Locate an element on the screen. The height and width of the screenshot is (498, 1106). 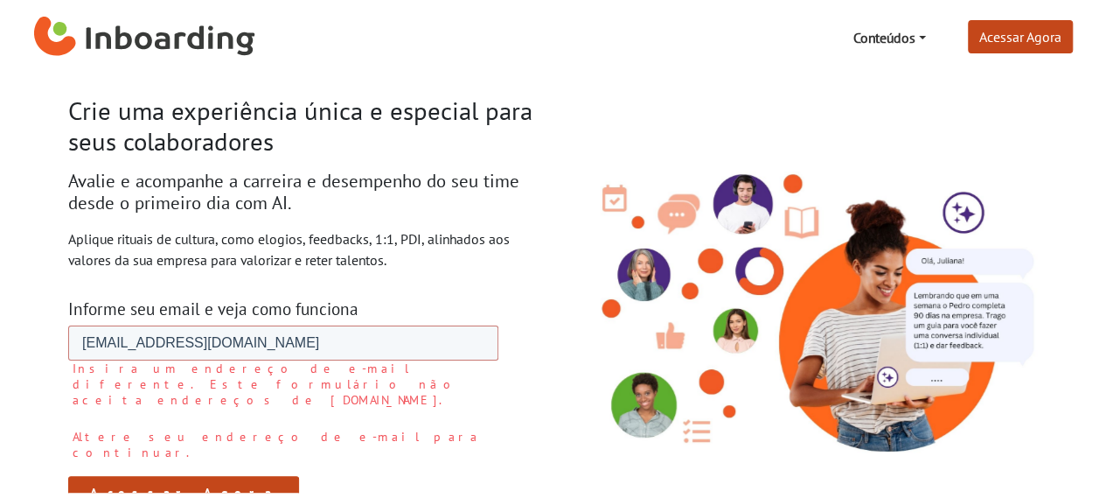
p: Aplique rituais de cultura, como elogios, feedbacks, 1:1, PDI, alinhados aos valores da sua empre... is located at coordinates (304, 249).